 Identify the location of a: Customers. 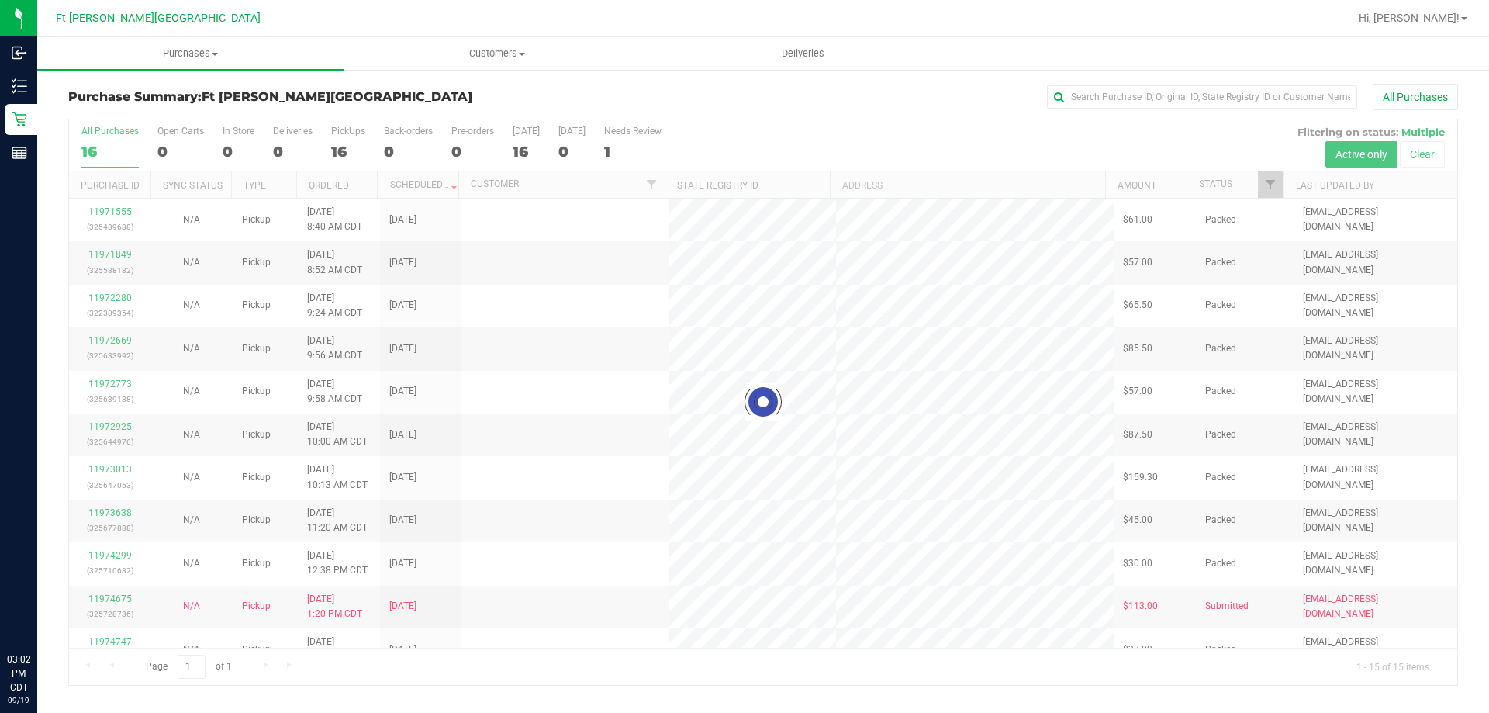
(496, 54).